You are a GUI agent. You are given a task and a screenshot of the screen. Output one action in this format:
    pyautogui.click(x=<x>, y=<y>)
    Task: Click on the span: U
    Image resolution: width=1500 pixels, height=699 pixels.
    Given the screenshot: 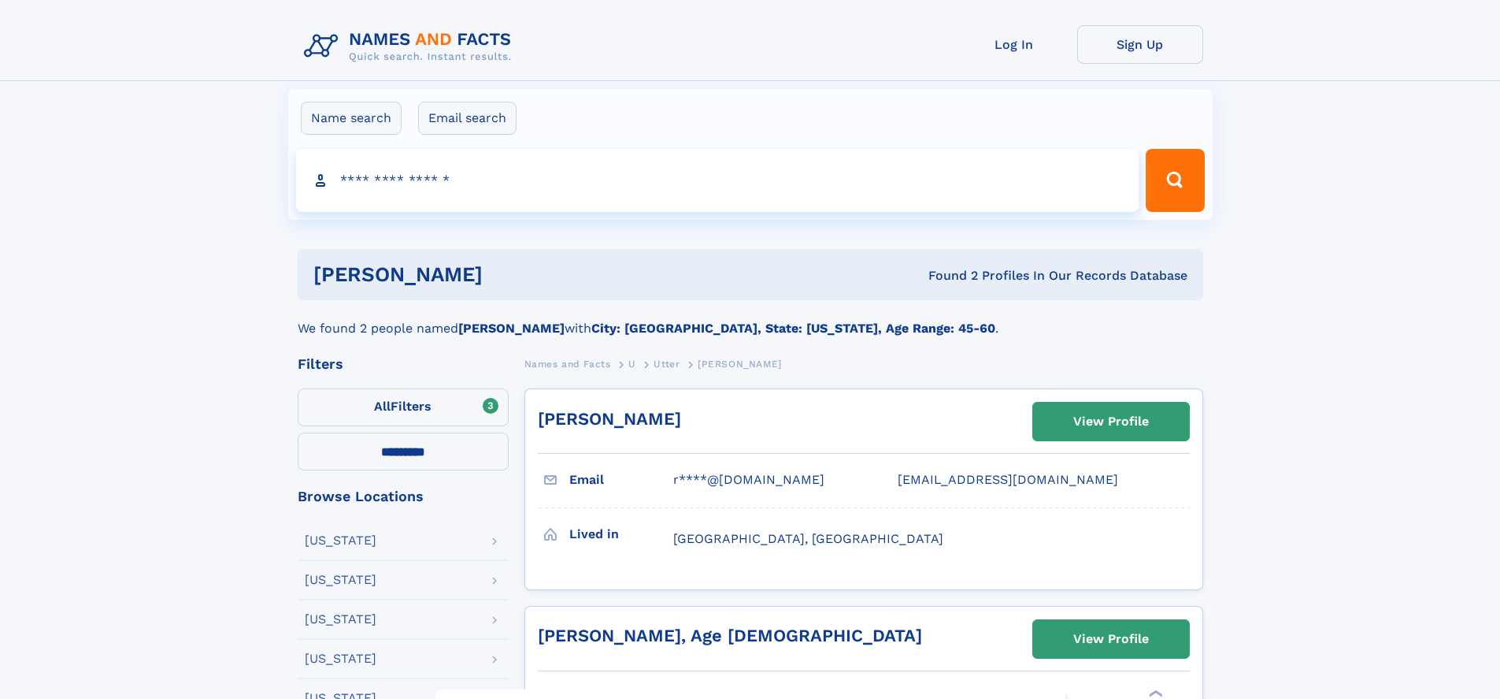 What is the action you would take?
    pyautogui.click(x=632, y=364)
    